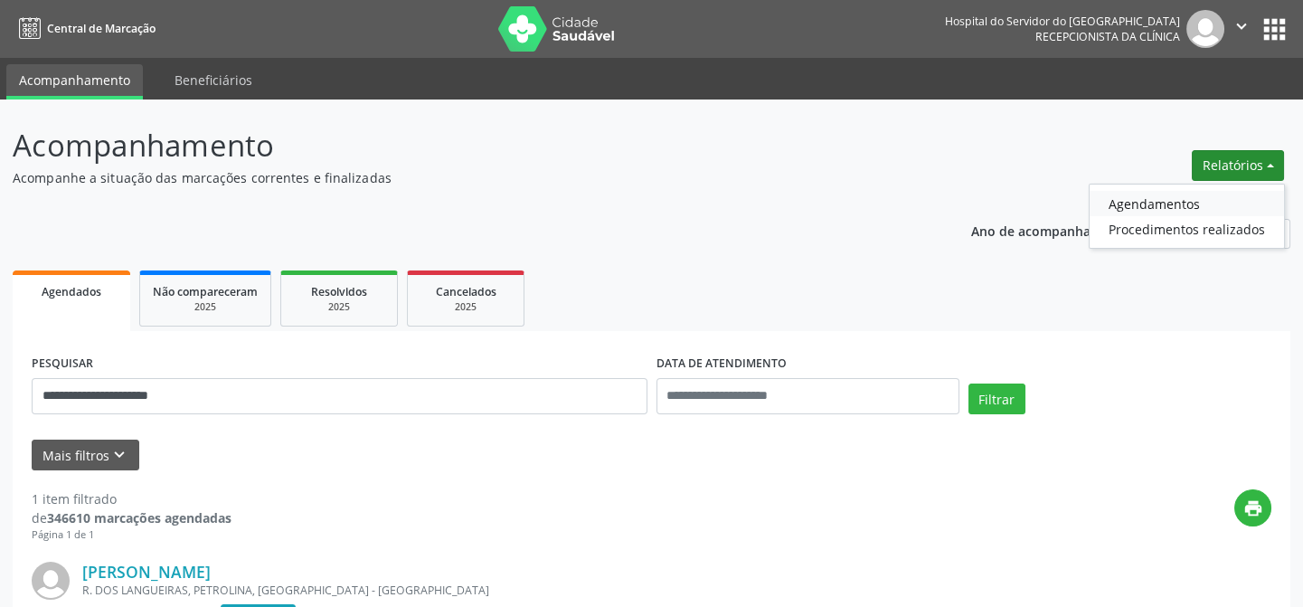 The height and width of the screenshot is (607, 1303). Describe the element at coordinates (85, 455) in the screenshot. I see `button: Mais filtroskeyboard_arrow_down` at that location.